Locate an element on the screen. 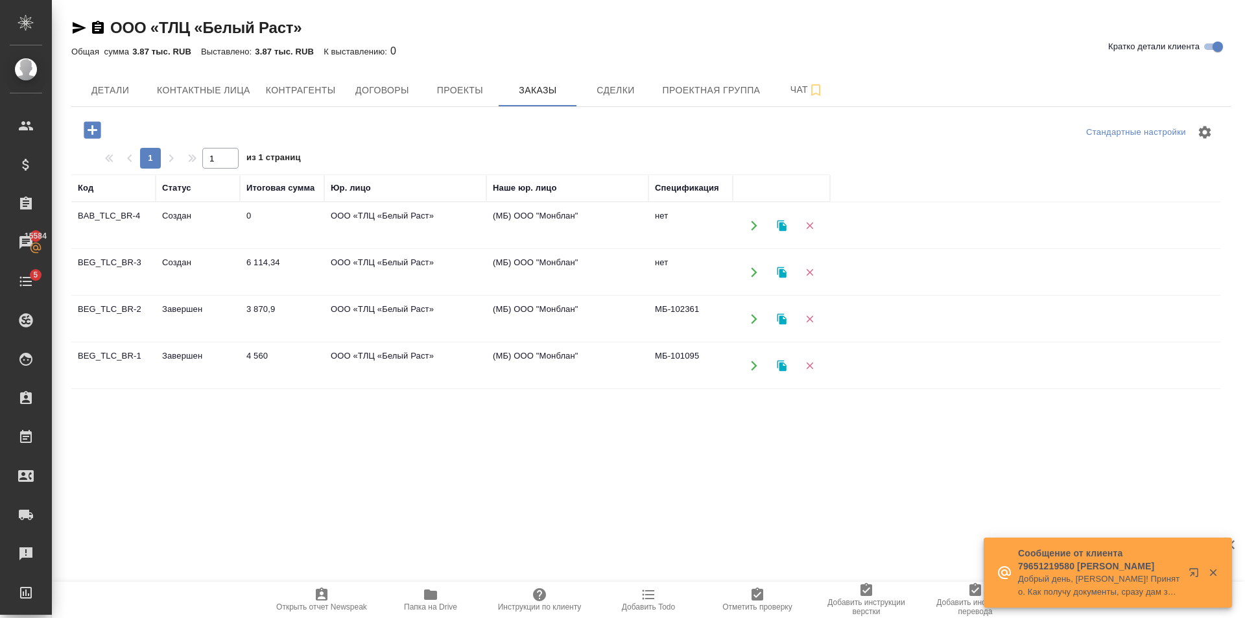 The width and height of the screenshot is (1245, 618). span: Договоры is located at coordinates (382, 90).